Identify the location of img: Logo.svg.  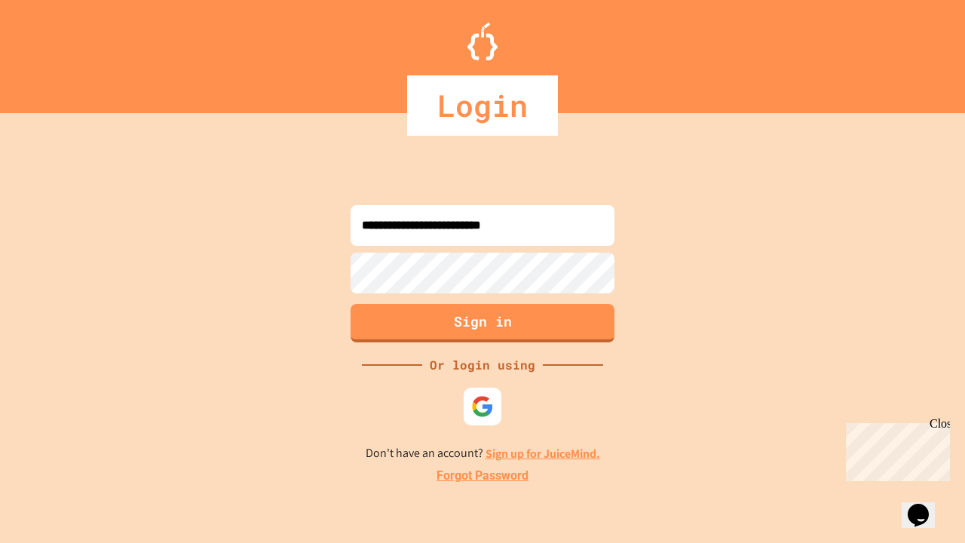
(482, 41).